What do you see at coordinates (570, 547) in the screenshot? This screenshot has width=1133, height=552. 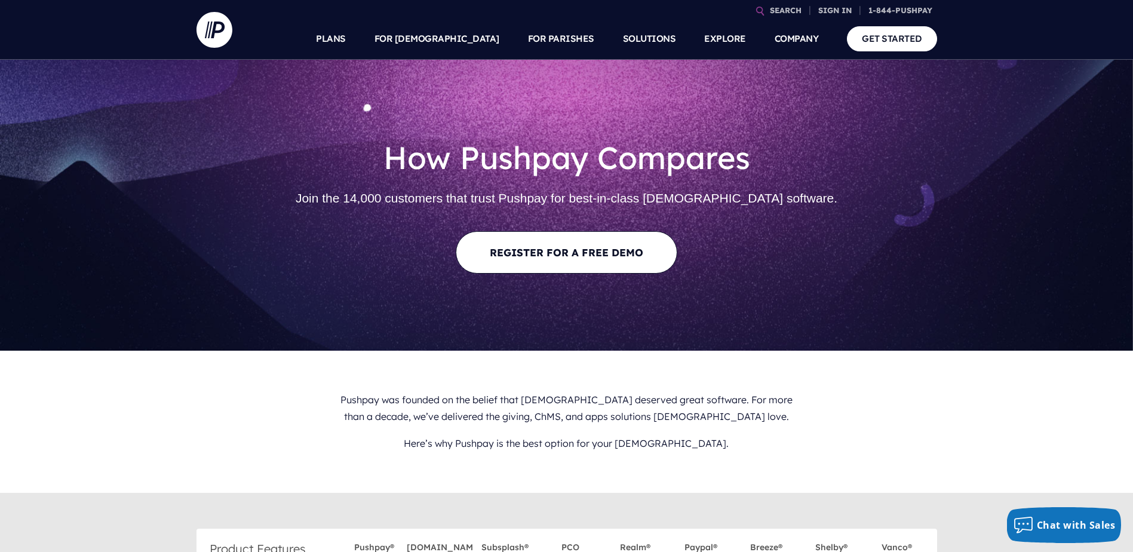 I see `a: PCO` at bounding box center [570, 547].